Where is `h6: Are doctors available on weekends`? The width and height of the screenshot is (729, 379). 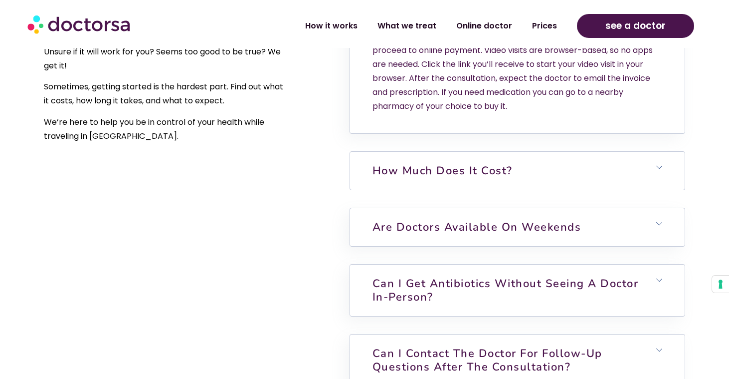 h6: Are doctors available on weekends is located at coordinates (517, 227).